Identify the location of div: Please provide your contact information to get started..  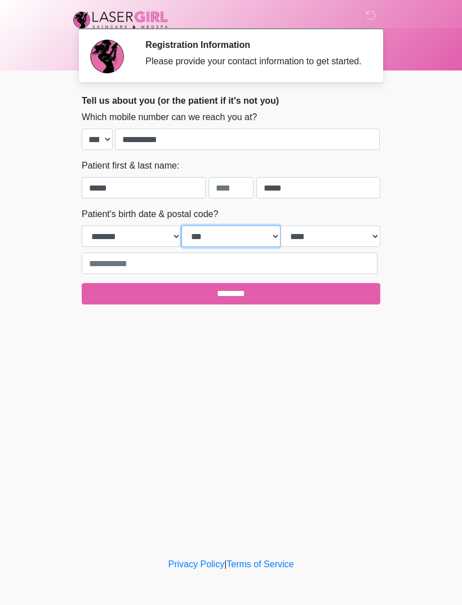
(254, 61).